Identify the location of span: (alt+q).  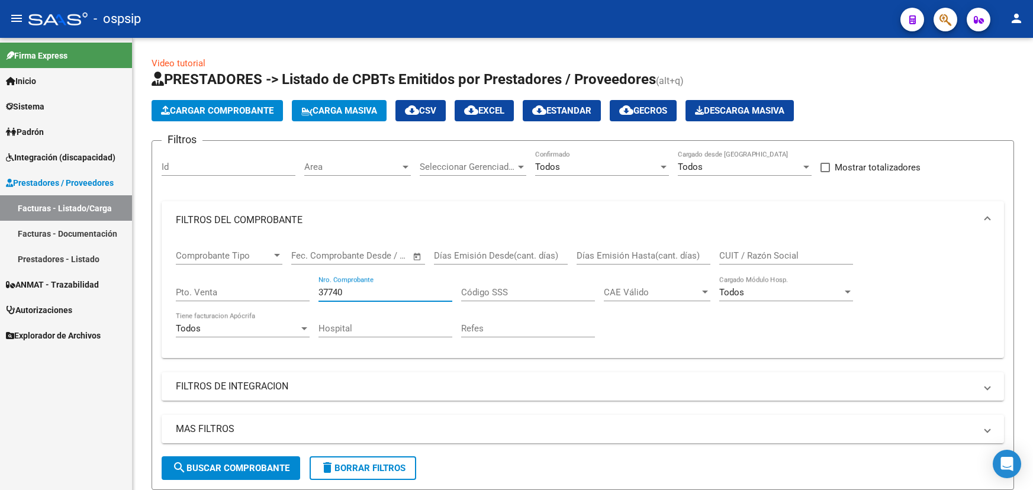
(670, 81).